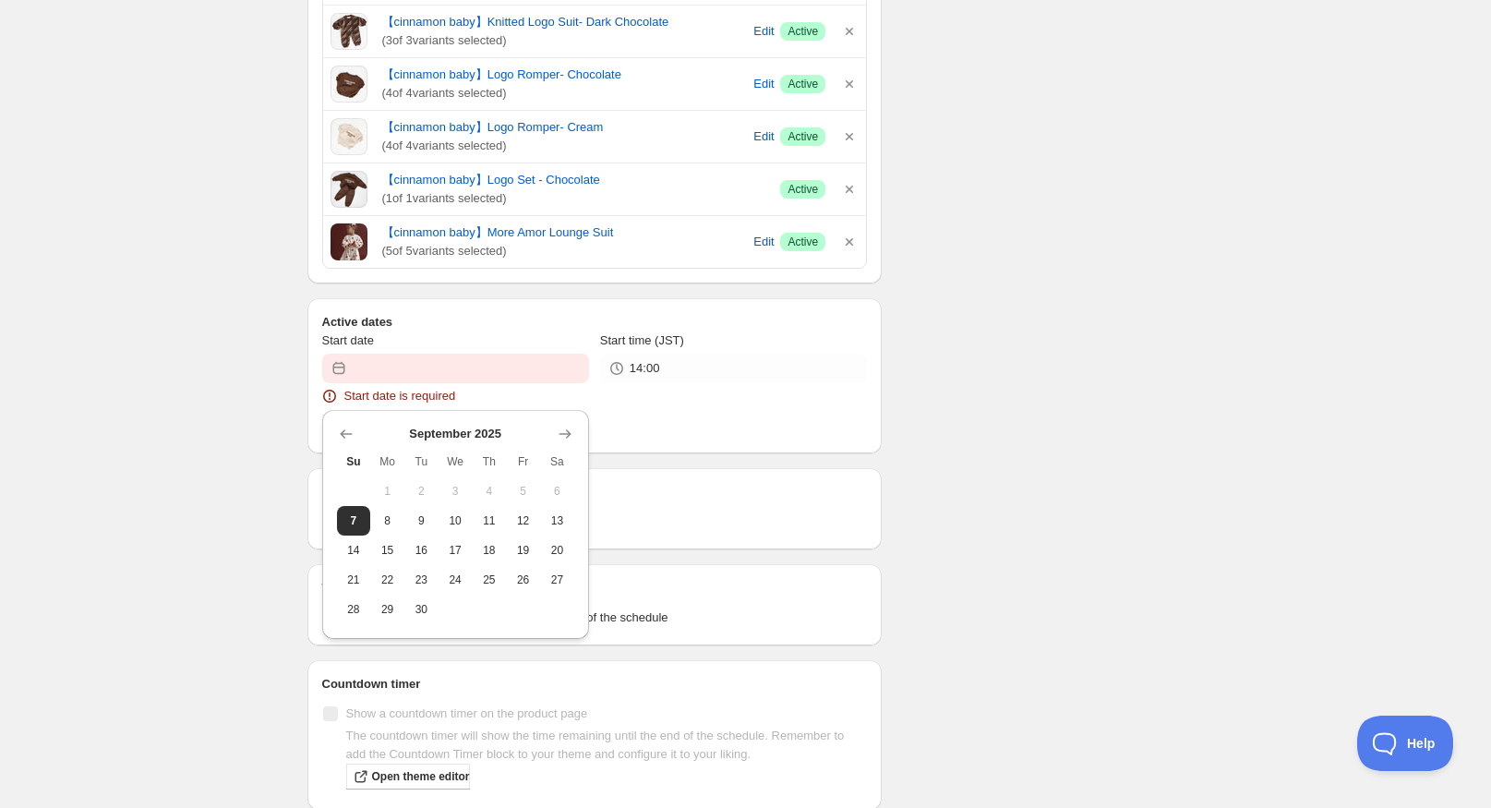 The height and width of the screenshot is (808, 1491). I want to click on span: Th, so click(489, 462).